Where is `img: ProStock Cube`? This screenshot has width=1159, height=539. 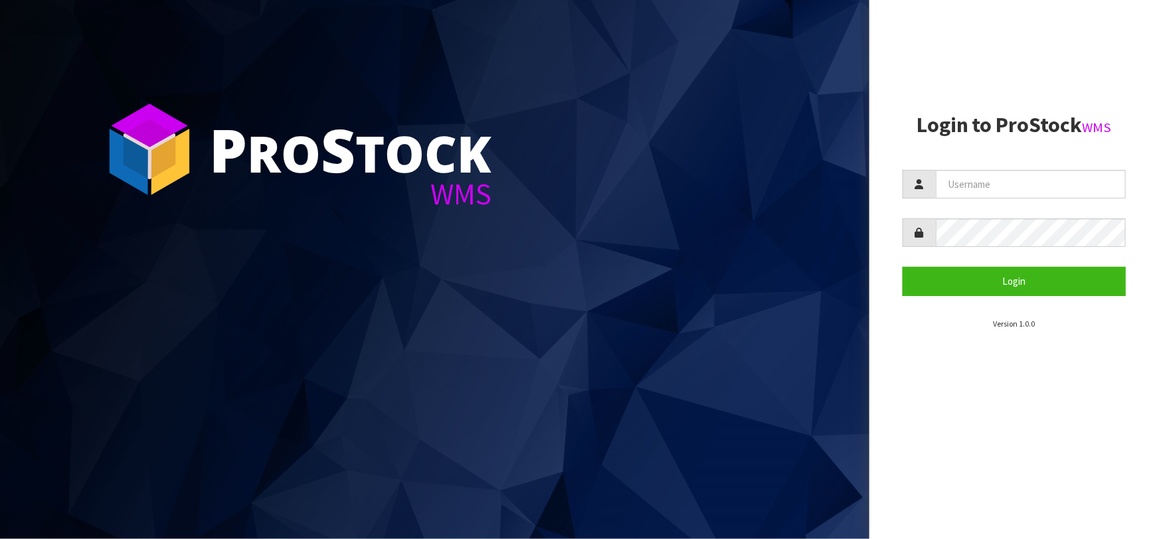
img: ProStock Cube is located at coordinates (149, 149).